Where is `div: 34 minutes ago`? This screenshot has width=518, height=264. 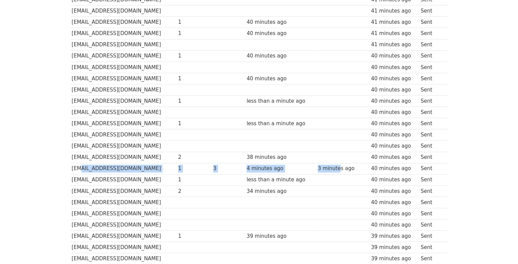 div: 34 minutes ago is located at coordinates (280, 191).